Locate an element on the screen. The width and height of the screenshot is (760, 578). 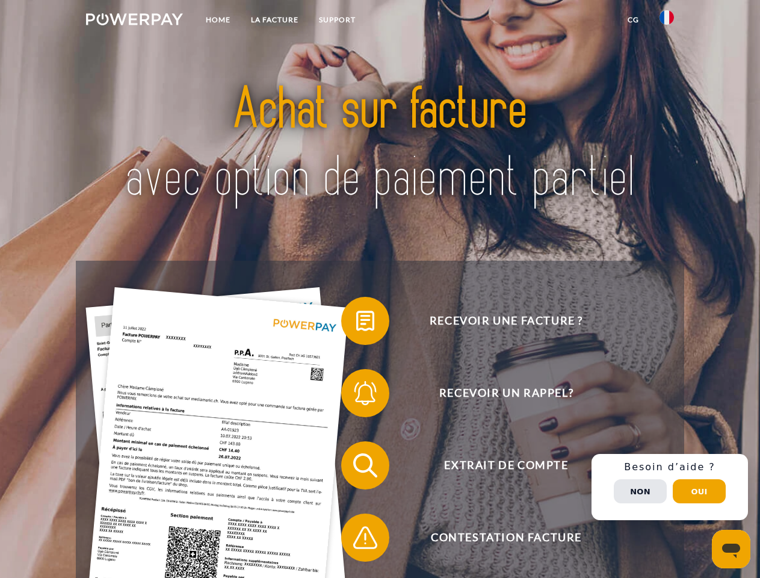
span: Contestation Facture is located at coordinates (506, 537).